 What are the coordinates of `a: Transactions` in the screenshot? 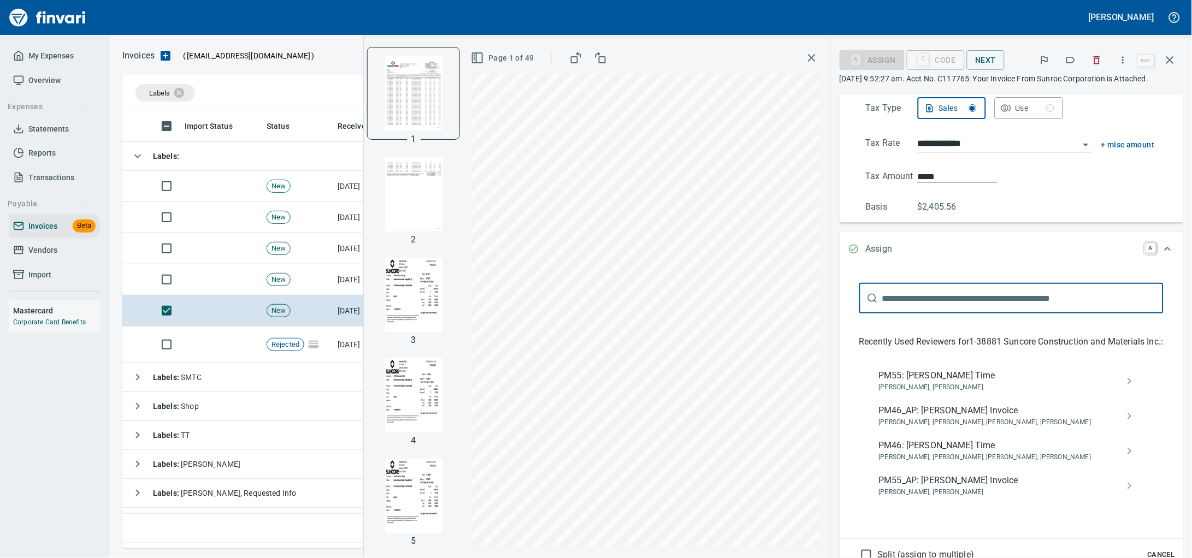 It's located at (54, 177).